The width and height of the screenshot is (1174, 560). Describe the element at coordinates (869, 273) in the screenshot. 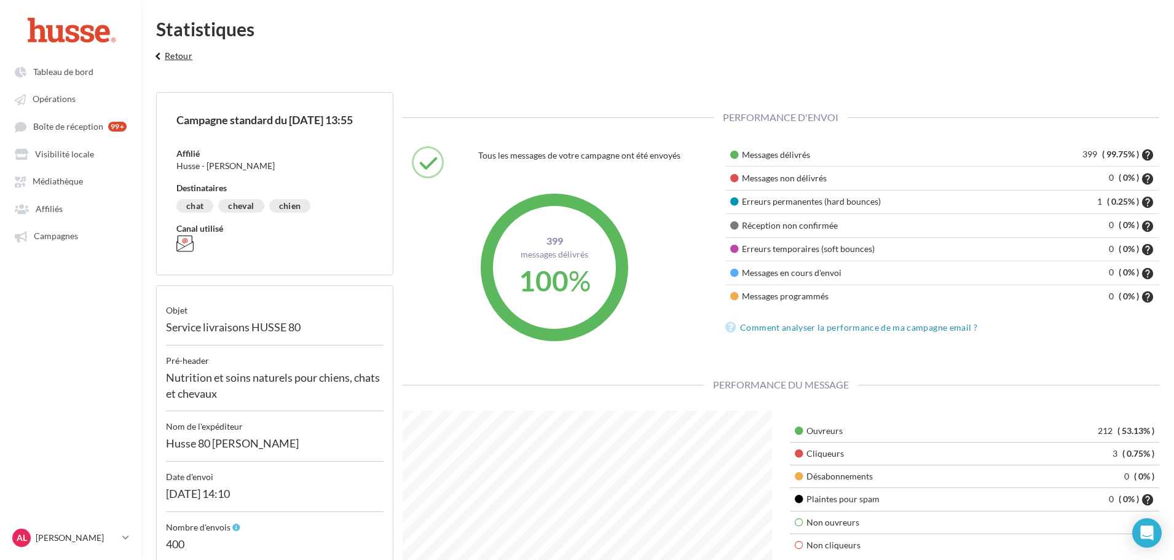

I see `td: Messages en cours d'envoi` at that location.